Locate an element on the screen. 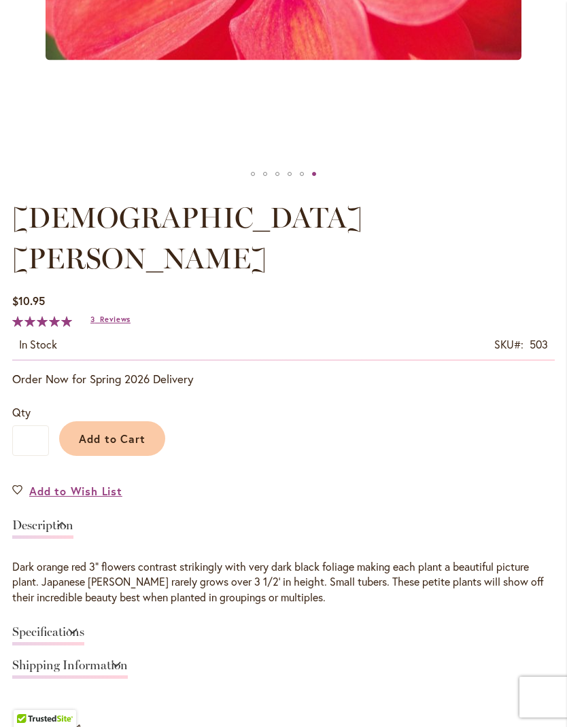 The image size is (567, 727). span: 3 is located at coordinates (92, 319).